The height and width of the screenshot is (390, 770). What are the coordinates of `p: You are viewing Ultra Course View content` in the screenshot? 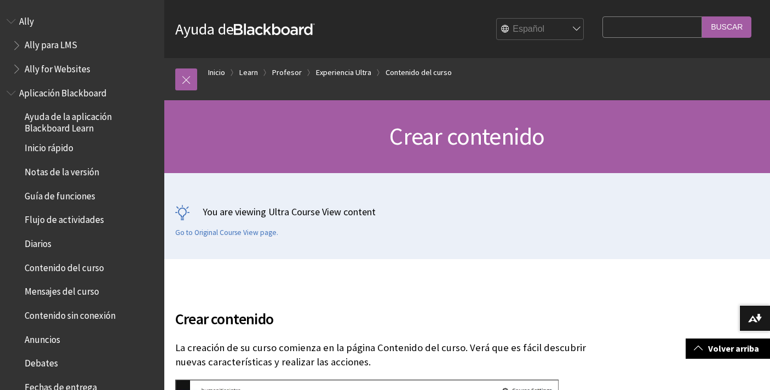 It's located at (467, 211).